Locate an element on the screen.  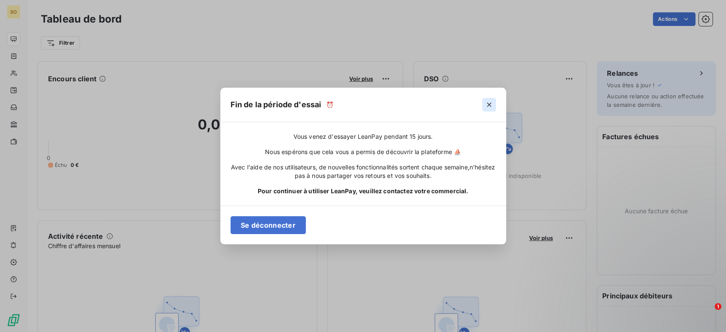
span: Nous espérons que cela vous a permis de découvrir la plateforme is located at coordinates (363, 152).